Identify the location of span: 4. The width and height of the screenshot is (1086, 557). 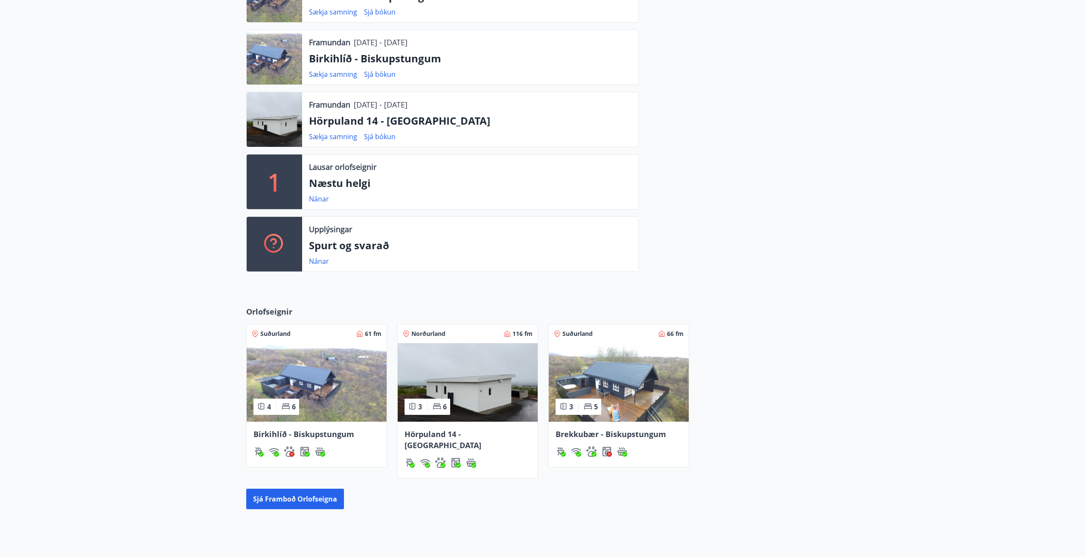
(269, 407).